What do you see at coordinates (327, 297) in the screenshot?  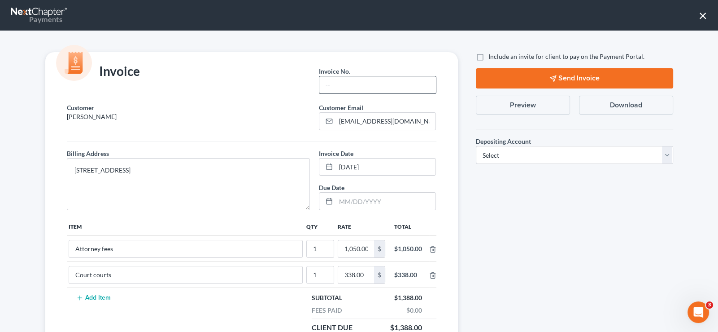 I see `div: Subtotal` at bounding box center [327, 297].